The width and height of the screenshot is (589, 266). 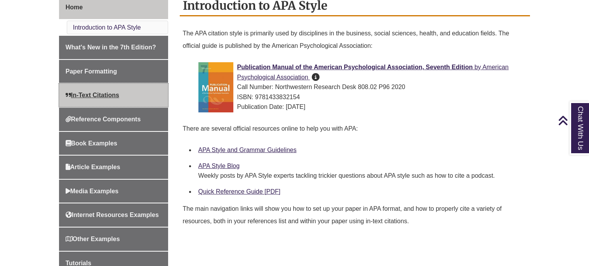 I want to click on a: Media Examples, so click(x=113, y=191).